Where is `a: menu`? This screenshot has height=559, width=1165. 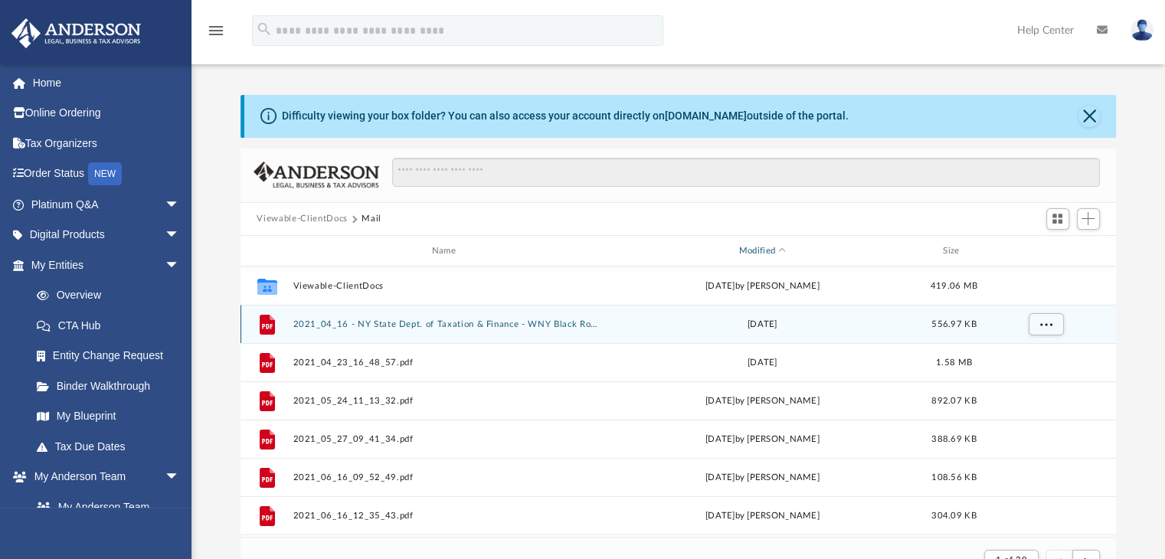
a: menu is located at coordinates (216, 34).